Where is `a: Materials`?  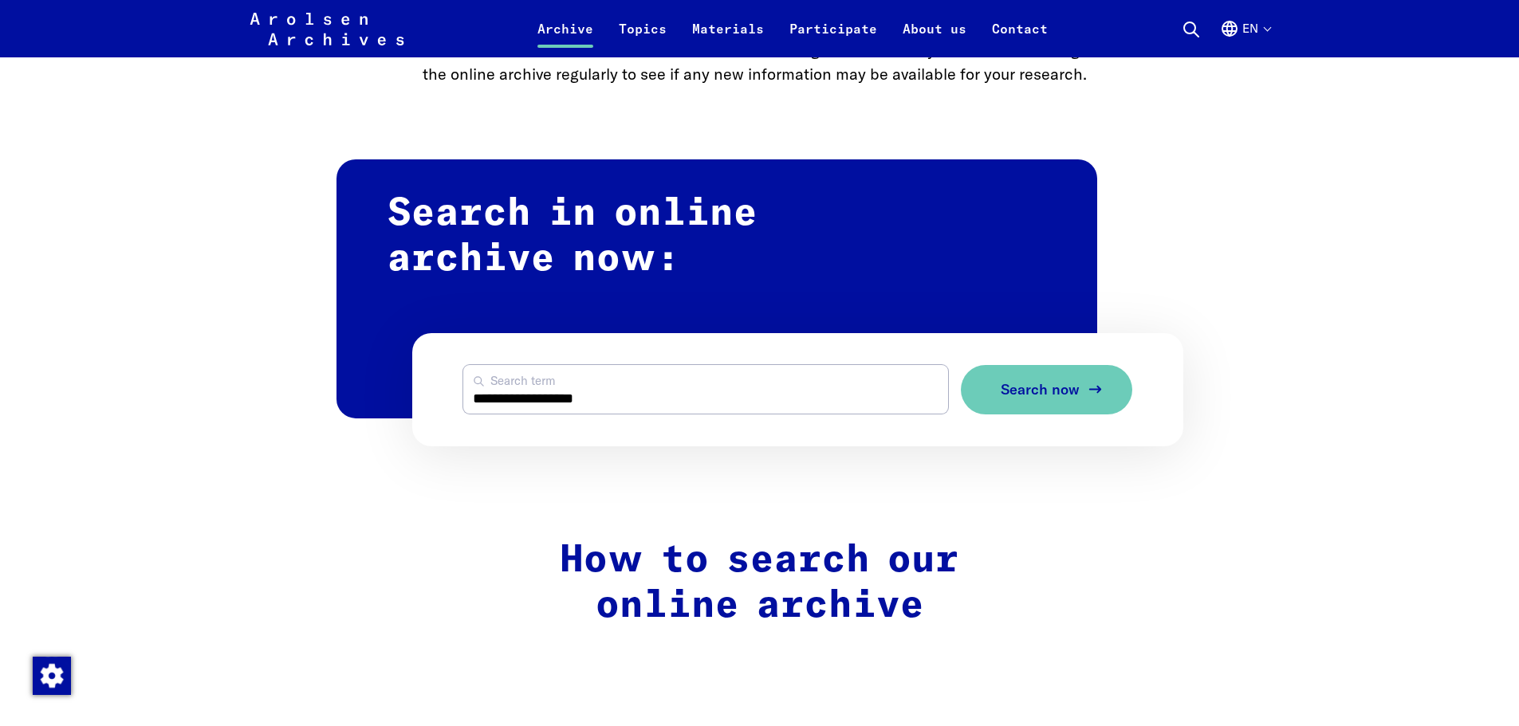 a: Materials is located at coordinates (728, 38).